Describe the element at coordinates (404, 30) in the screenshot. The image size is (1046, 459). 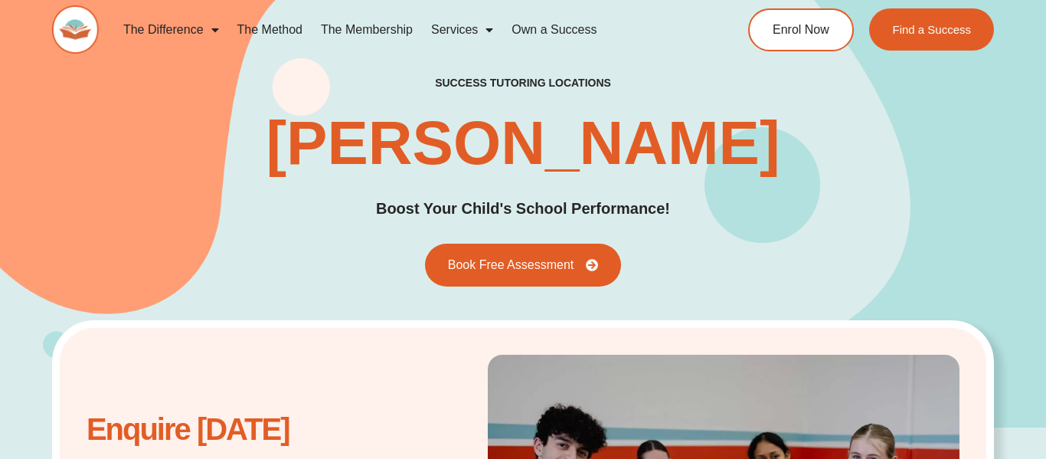
I see `nav: Menu` at that location.